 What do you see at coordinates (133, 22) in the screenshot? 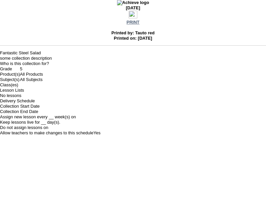
I see `a: PRINT` at bounding box center [133, 22].